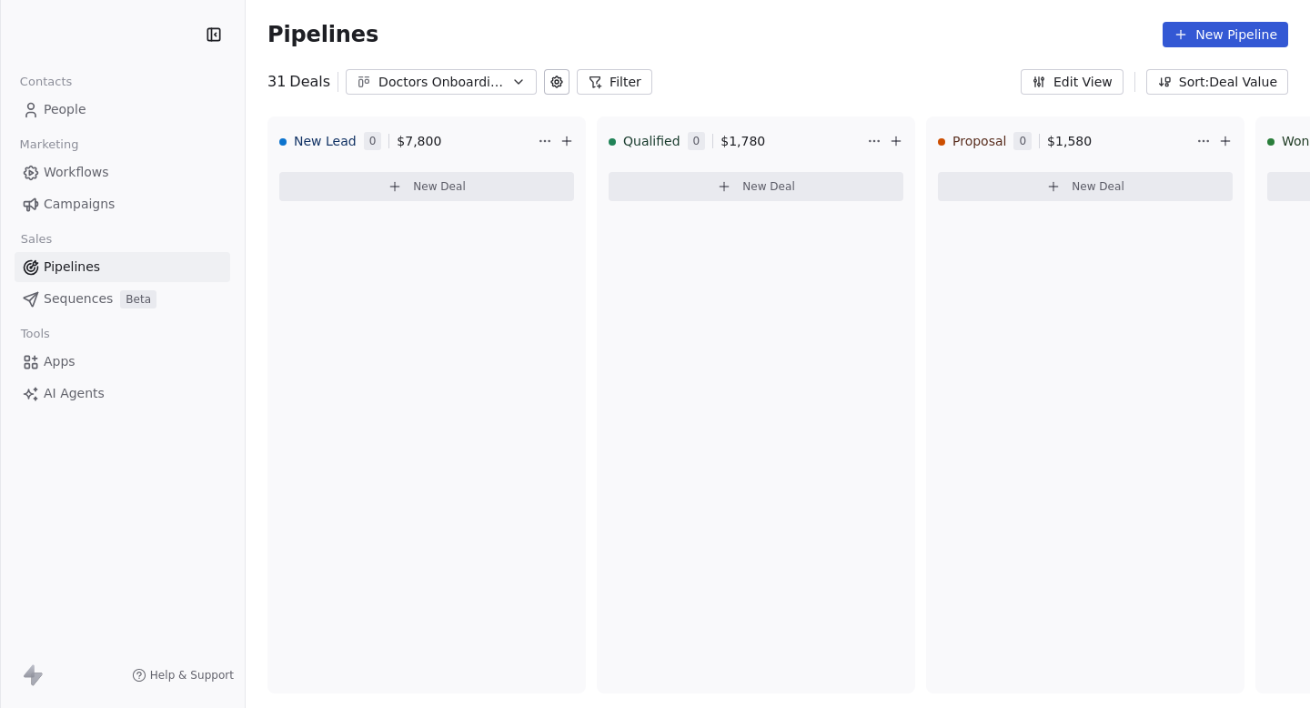 This screenshot has height=708, width=1310. Describe the element at coordinates (441, 82) in the screenshot. I see `div: Doctors Onboarding` at that location.